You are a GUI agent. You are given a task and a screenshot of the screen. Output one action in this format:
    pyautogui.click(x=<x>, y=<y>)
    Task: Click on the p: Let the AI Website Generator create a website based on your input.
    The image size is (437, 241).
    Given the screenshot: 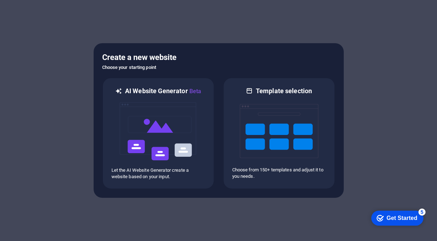 What is the action you would take?
    pyautogui.click(x=158, y=174)
    